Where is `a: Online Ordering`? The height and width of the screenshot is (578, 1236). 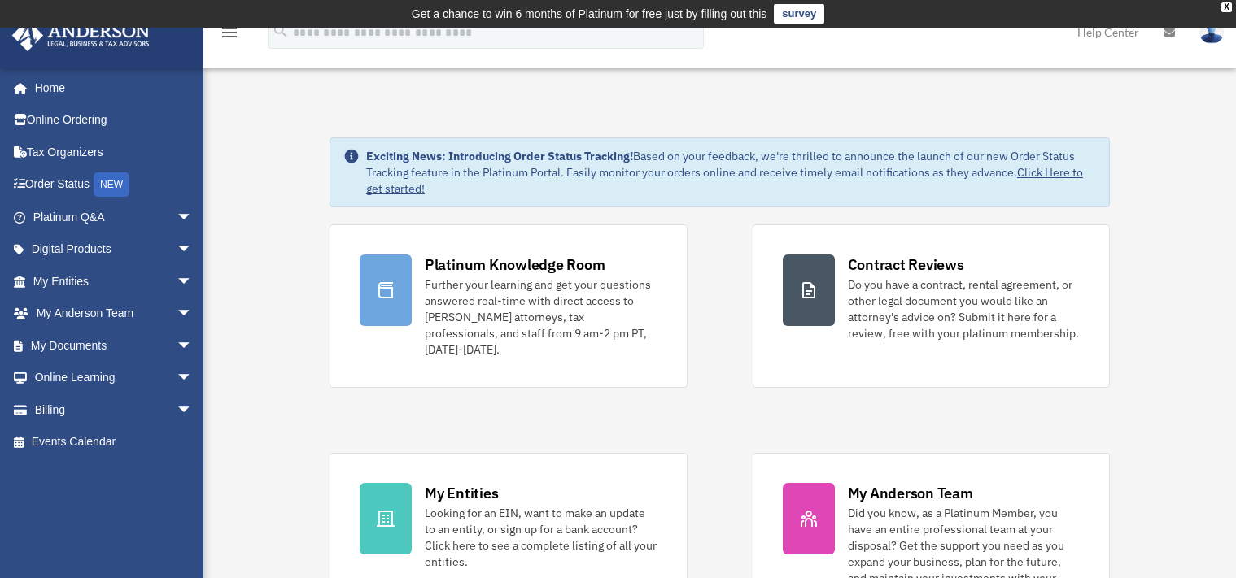
a: Online Ordering is located at coordinates (114, 120).